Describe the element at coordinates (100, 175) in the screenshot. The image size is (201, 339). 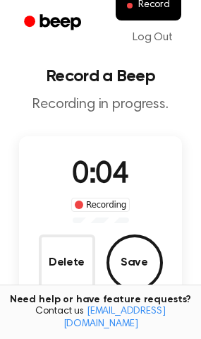
I see `span: 0:04` at that location.